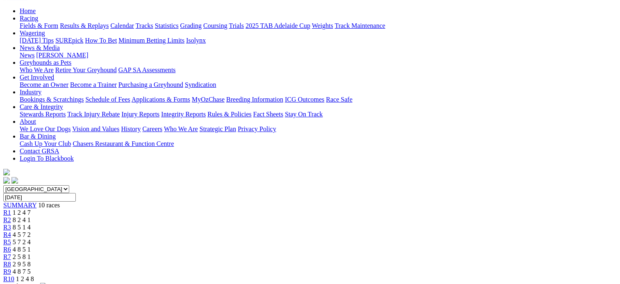 This screenshot has width=620, height=284. Describe the element at coordinates (7, 220) in the screenshot. I see `span: R2` at that location.